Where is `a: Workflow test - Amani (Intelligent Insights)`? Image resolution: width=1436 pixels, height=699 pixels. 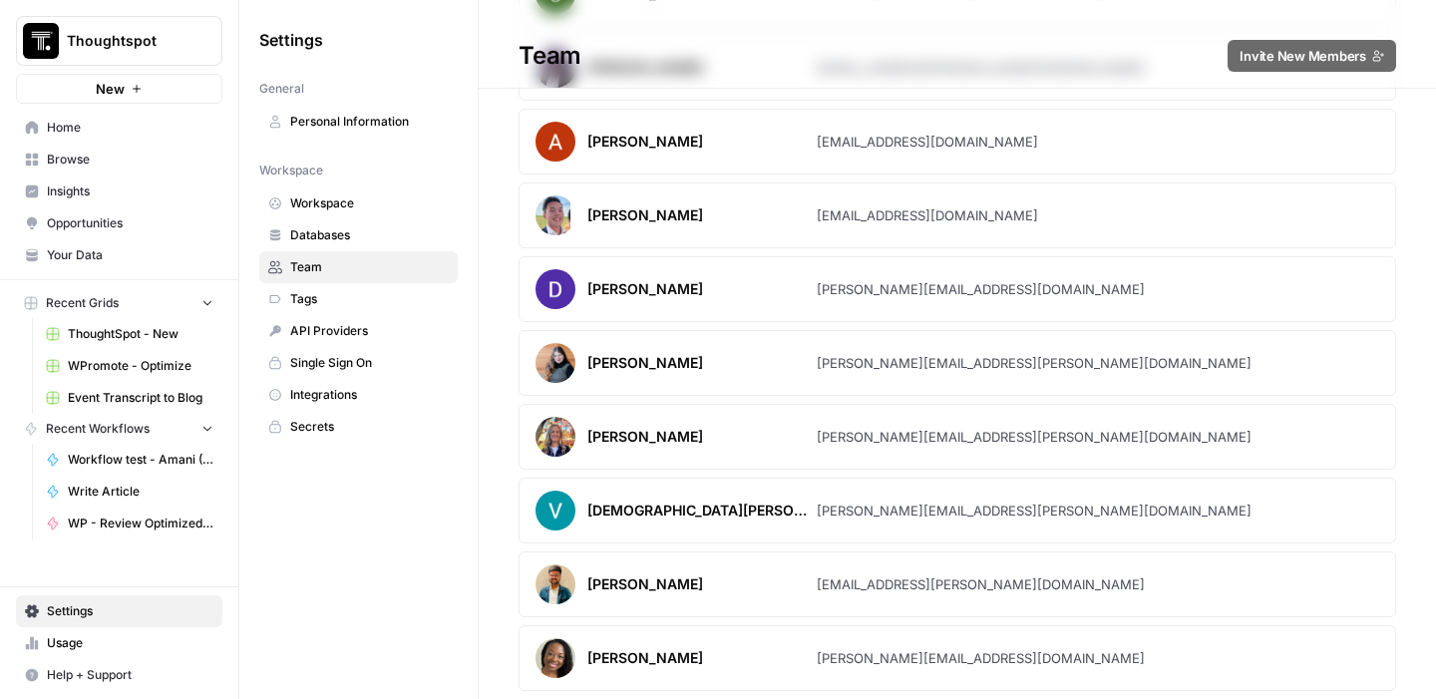
a: Workflow test - Amani (Intelligent Insights) is located at coordinates (130, 460).